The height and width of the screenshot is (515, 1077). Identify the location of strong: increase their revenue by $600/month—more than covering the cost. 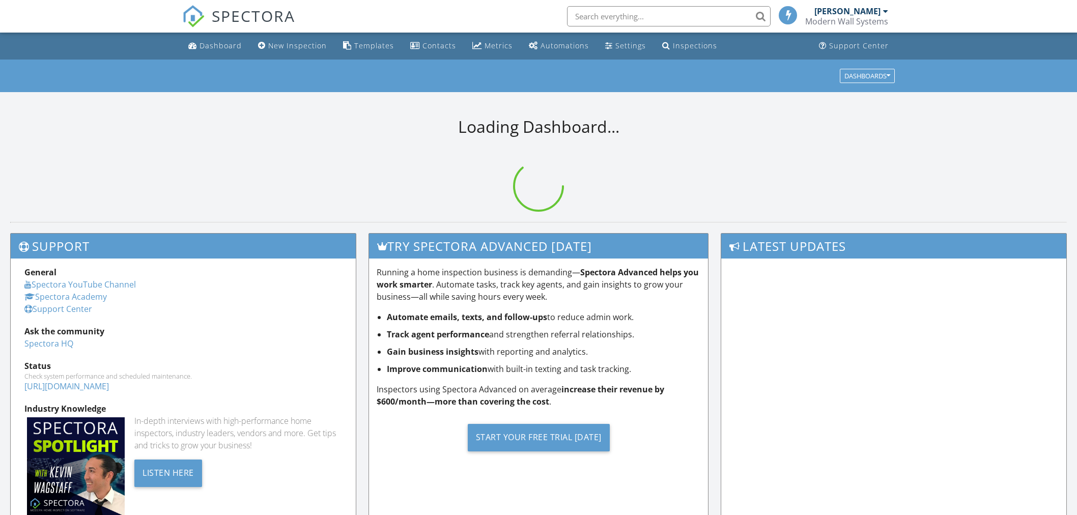
(520, 395).